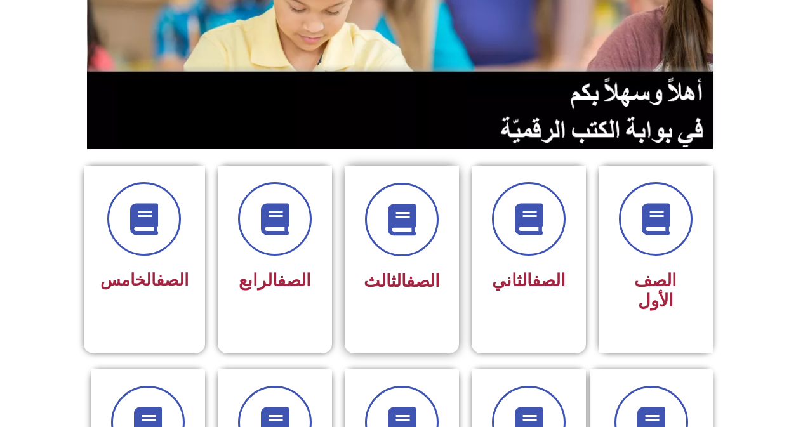 Image resolution: width=803 pixels, height=427 pixels. I want to click on span: الخامس, so click(144, 280).